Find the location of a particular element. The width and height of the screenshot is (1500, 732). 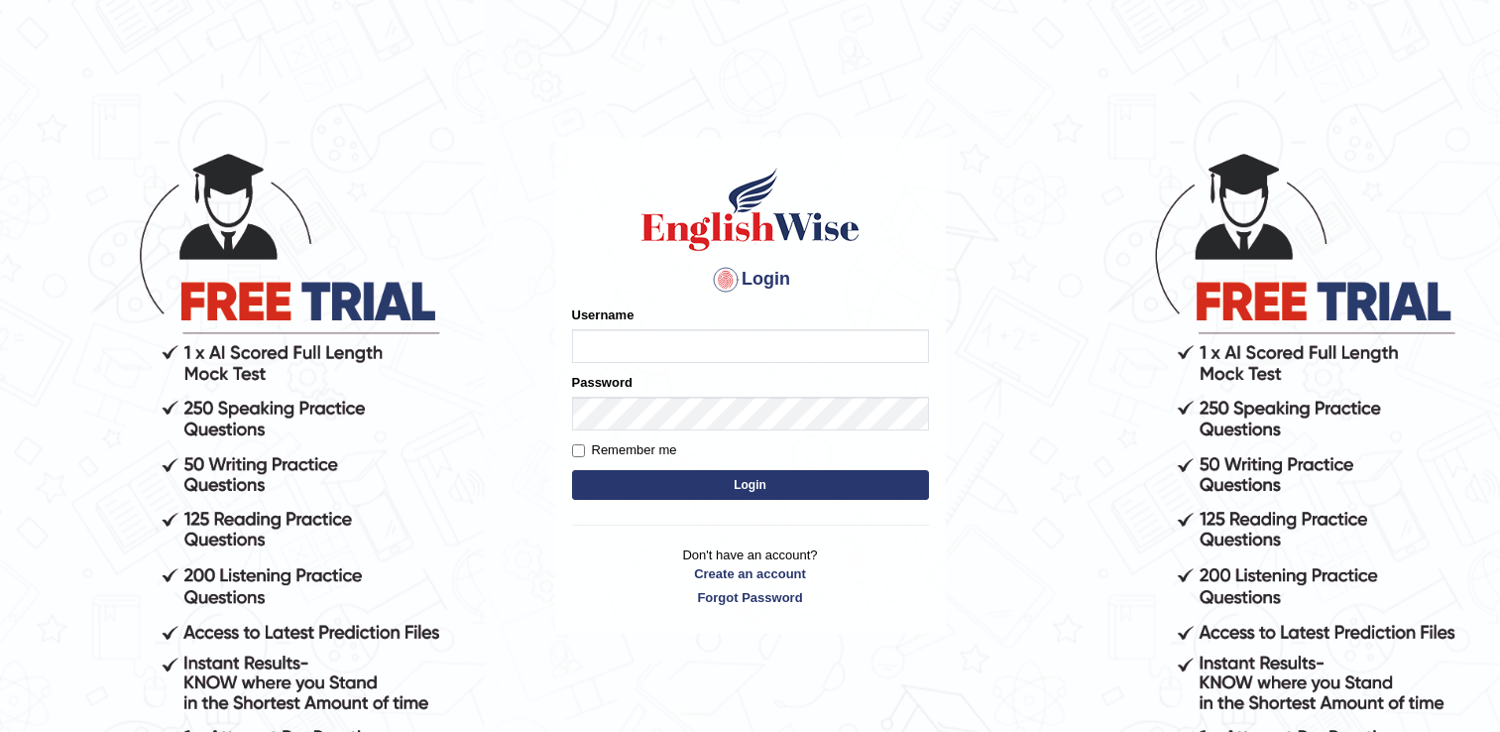

label: Username is located at coordinates (603, 314).